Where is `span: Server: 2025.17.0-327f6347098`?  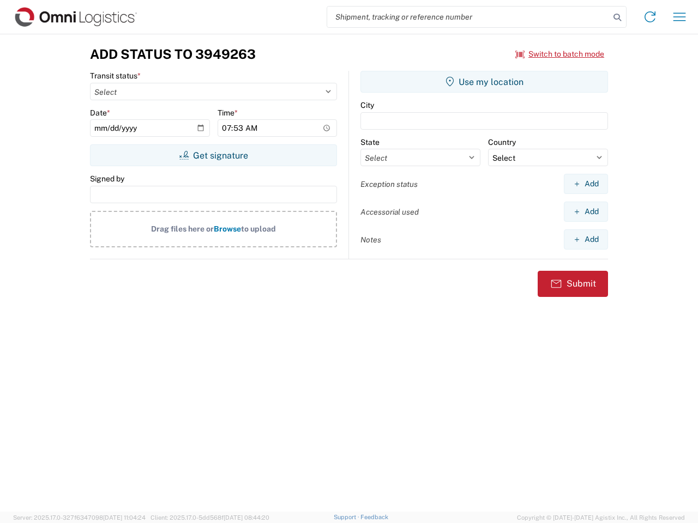
span: Server: 2025.17.0-327f6347098 is located at coordinates (79, 518).